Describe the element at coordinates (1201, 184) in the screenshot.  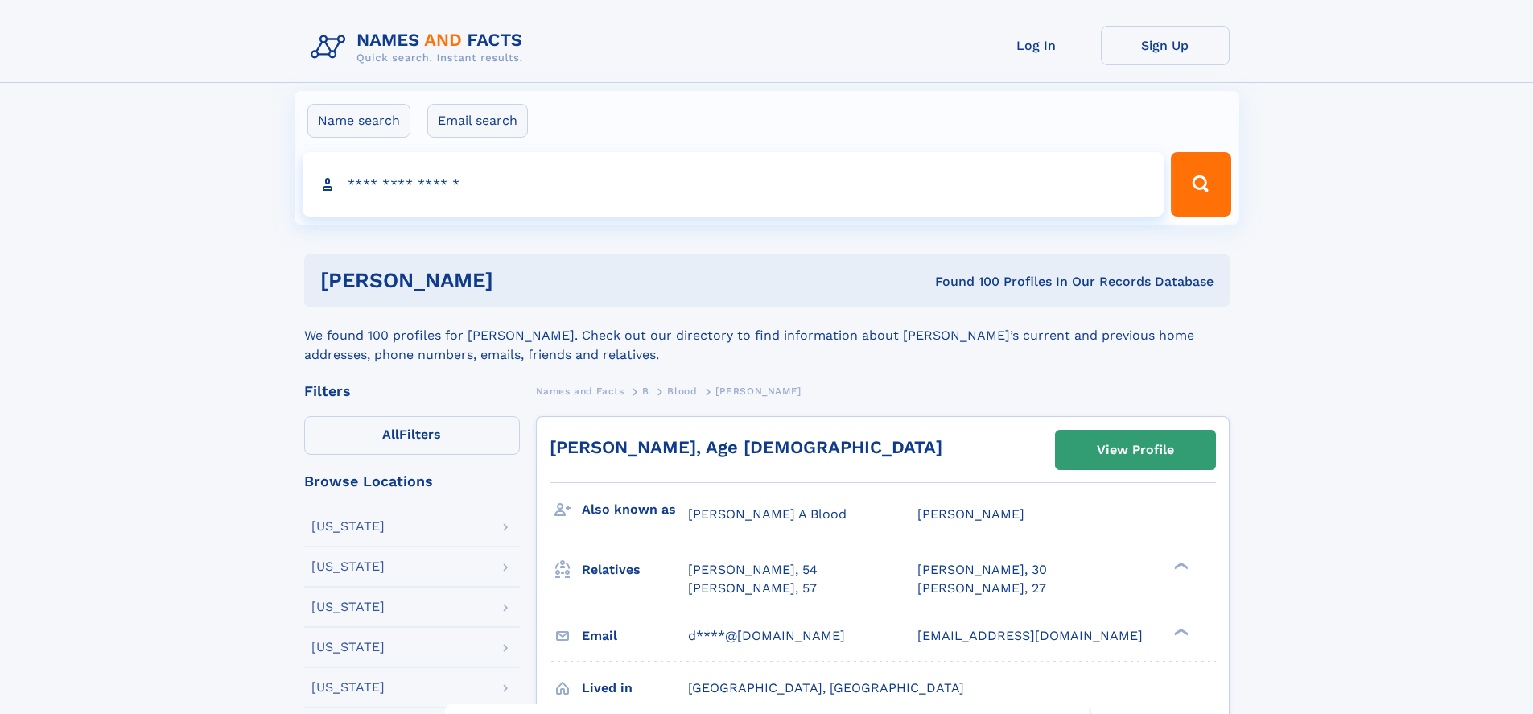
I see `button: Search Button` at that location.